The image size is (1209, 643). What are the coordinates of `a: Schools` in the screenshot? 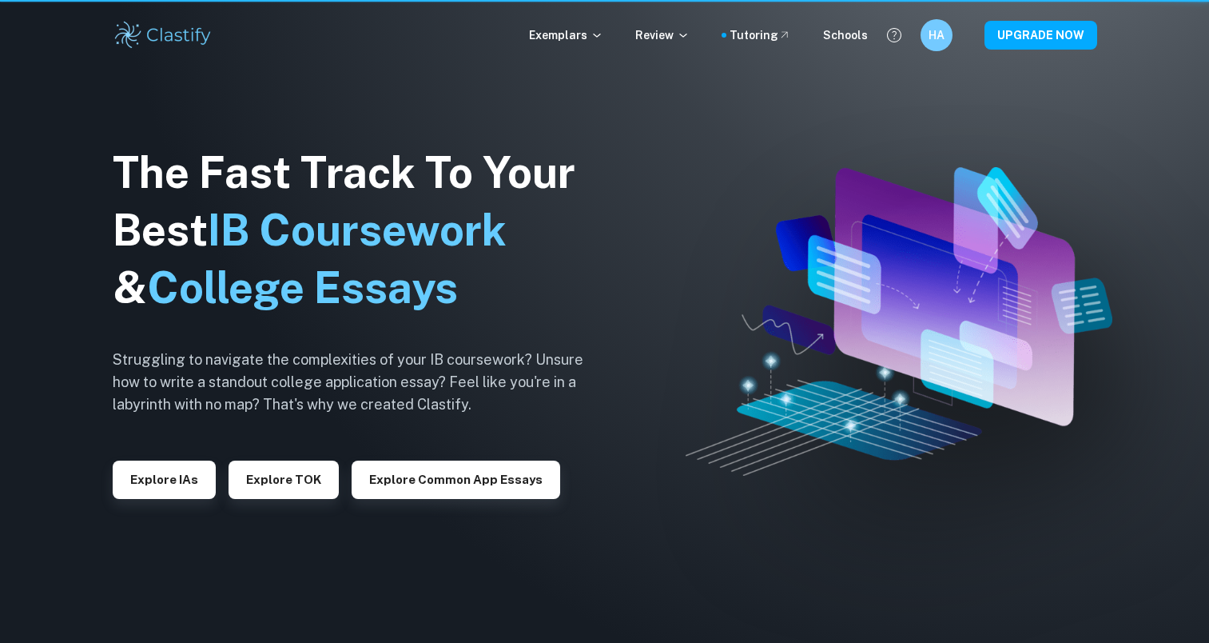 It's located at (846, 35).